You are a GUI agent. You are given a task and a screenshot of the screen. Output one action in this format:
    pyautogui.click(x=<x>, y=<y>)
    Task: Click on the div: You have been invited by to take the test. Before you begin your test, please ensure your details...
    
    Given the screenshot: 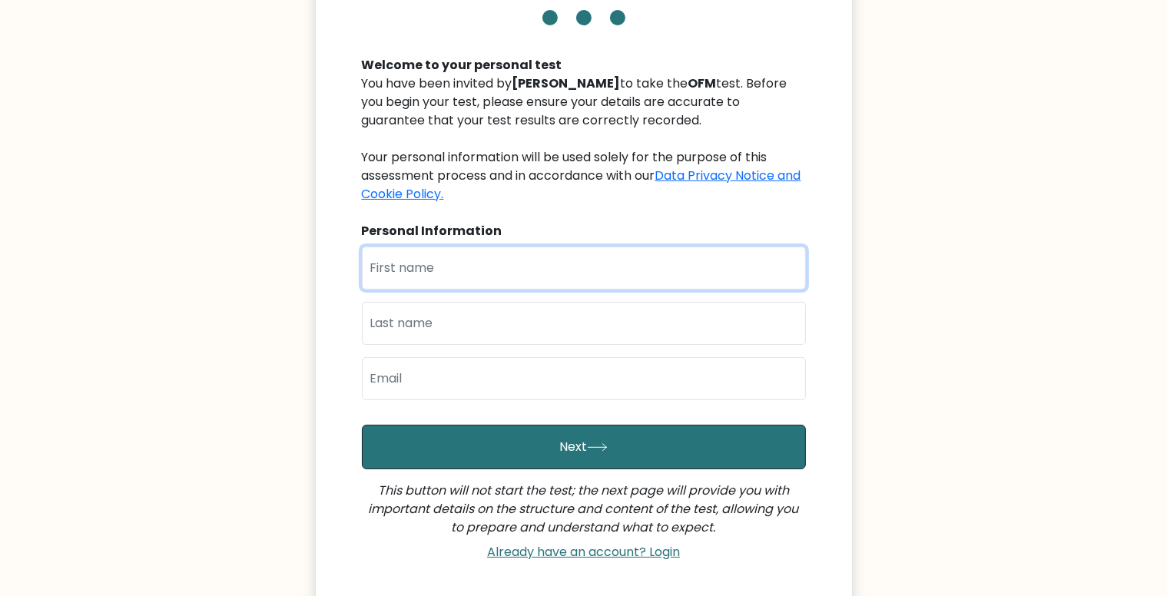 What is the action you would take?
    pyautogui.click(x=584, y=139)
    